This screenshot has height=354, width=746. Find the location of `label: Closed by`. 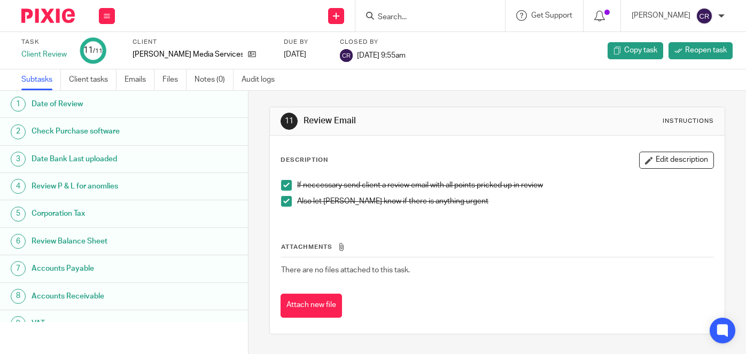

label: Closed by is located at coordinates (372, 42).